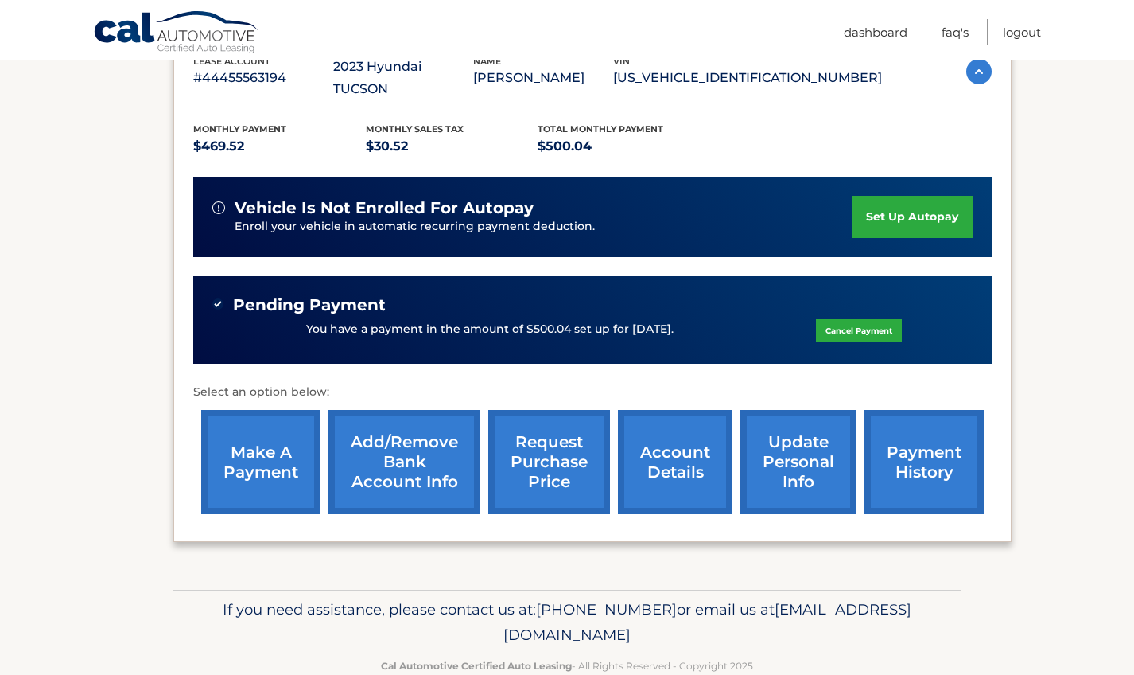 This screenshot has height=675, width=1134. Describe the element at coordinates (487, 61) in the screenshot. I see `span: name` at that location.